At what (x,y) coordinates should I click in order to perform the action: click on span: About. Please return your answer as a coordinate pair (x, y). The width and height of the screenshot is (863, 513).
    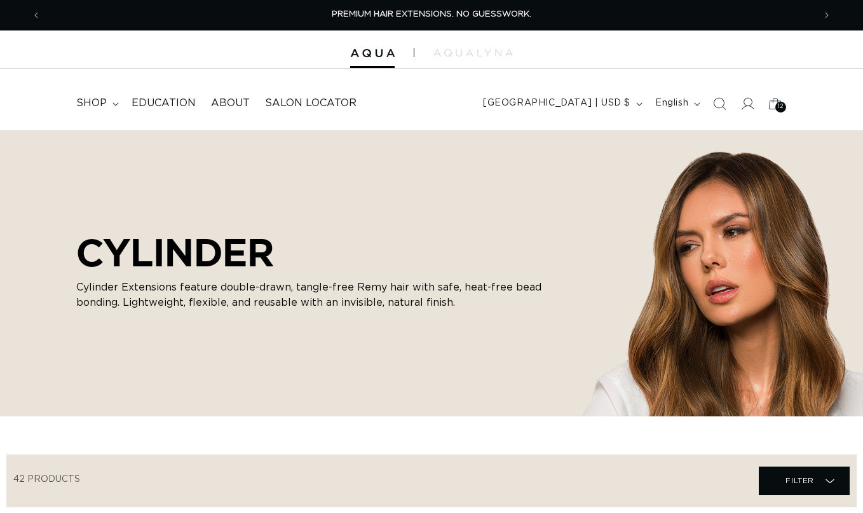
    Looking at the image, I should click on (230, 103).